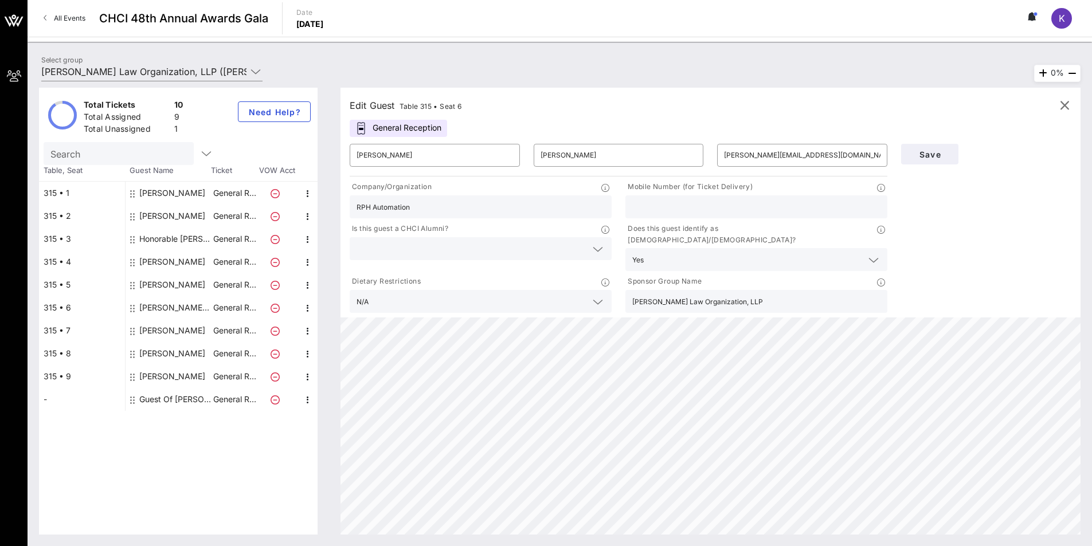  I want to click on div: Total Assigned, so click(127, 118).